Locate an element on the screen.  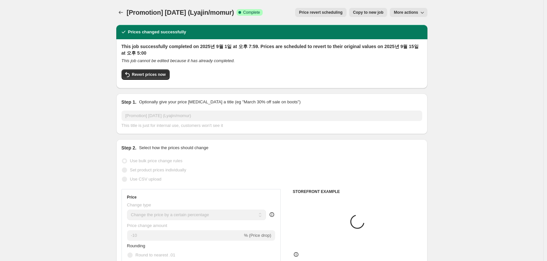
span: Copy to new job is located at coordinates (368, 12).